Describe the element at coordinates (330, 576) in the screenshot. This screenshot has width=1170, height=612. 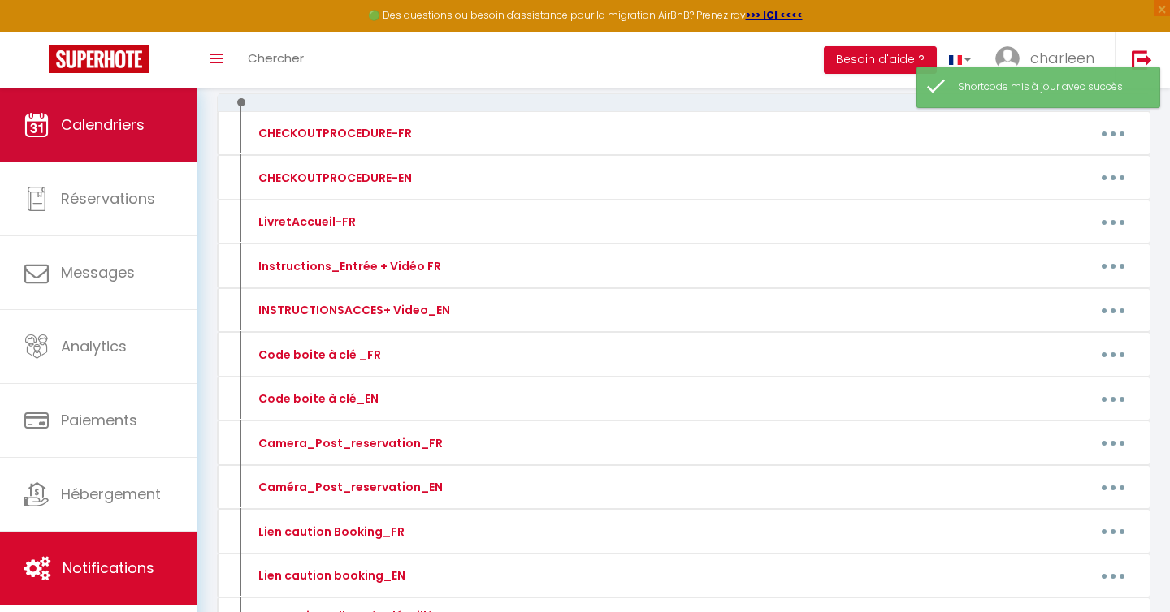
I see `div: Lien caution booking_EN` at that location.